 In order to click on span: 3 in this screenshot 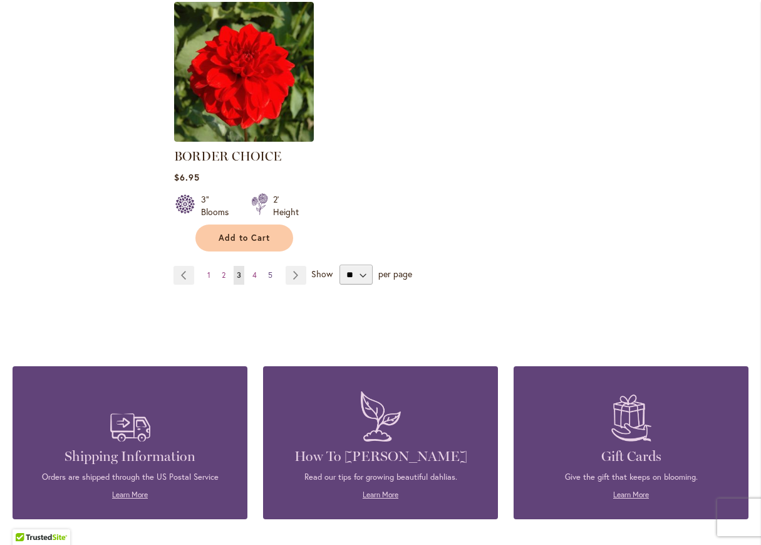, I will do `click(239, 274)`.